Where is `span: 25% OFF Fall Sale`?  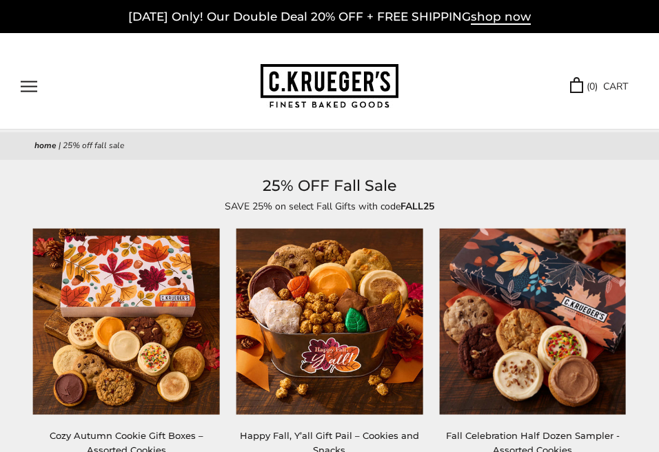
span: 25% OFF Fall Sale is located at coordinates (93, 145).